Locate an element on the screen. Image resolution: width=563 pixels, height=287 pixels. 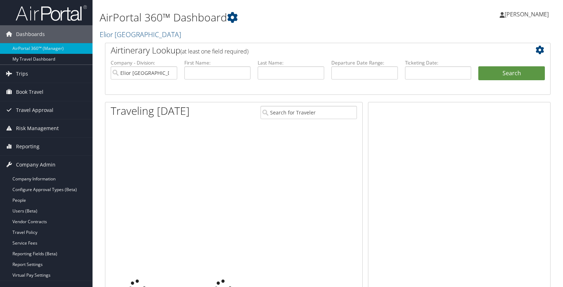
label: Departure Date Range: is located at coordinates (364, 63).